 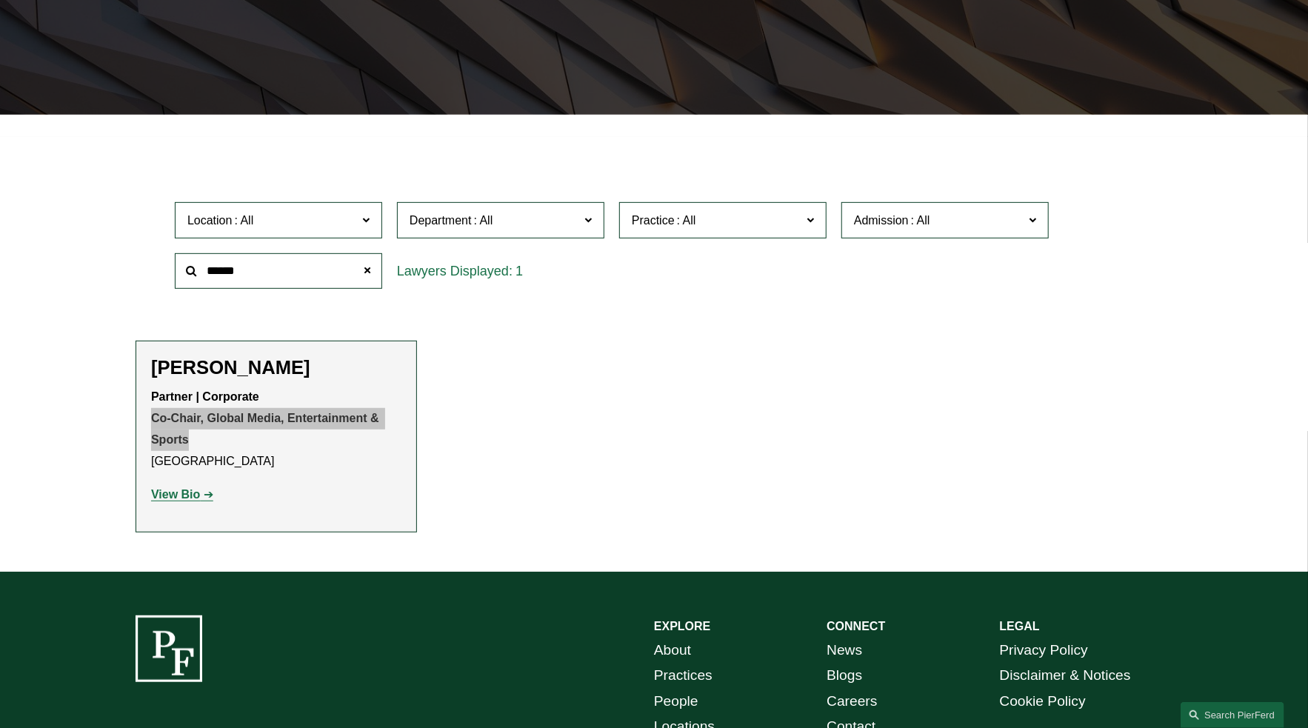 I want to click on span: Practice, so click(x=653, y=220).